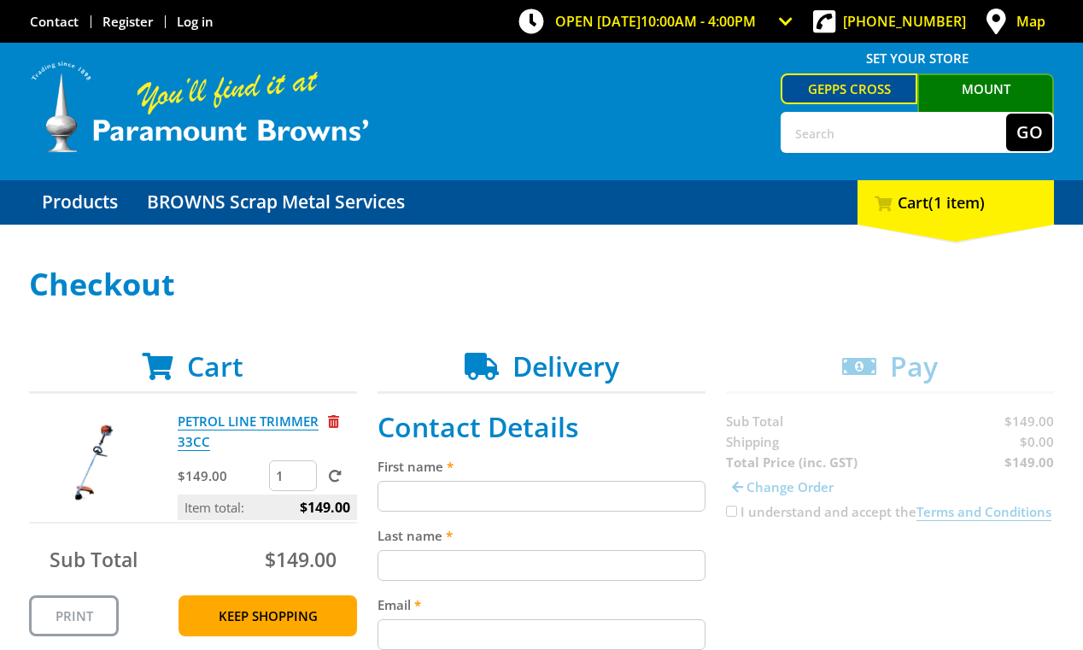 This screenshot has height=650, width=1083. Describe the element at coordinates (541, 496) in the screenshot. I see `input: Please enter your first name.` at that location.